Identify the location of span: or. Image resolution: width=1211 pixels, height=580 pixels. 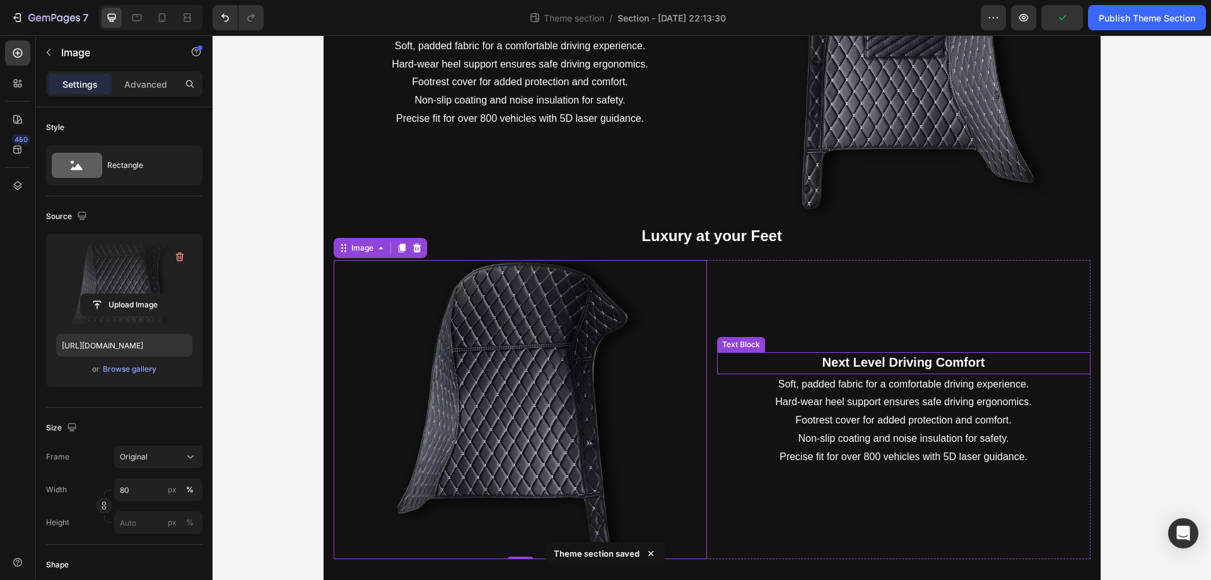
(96, 369).